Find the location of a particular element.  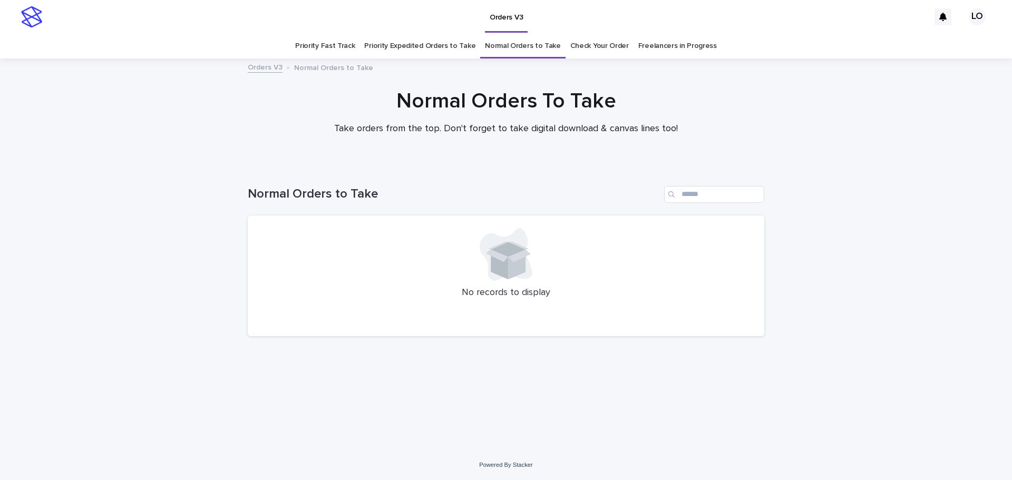

a: Check Your Order is located at coordinates (599, 46).